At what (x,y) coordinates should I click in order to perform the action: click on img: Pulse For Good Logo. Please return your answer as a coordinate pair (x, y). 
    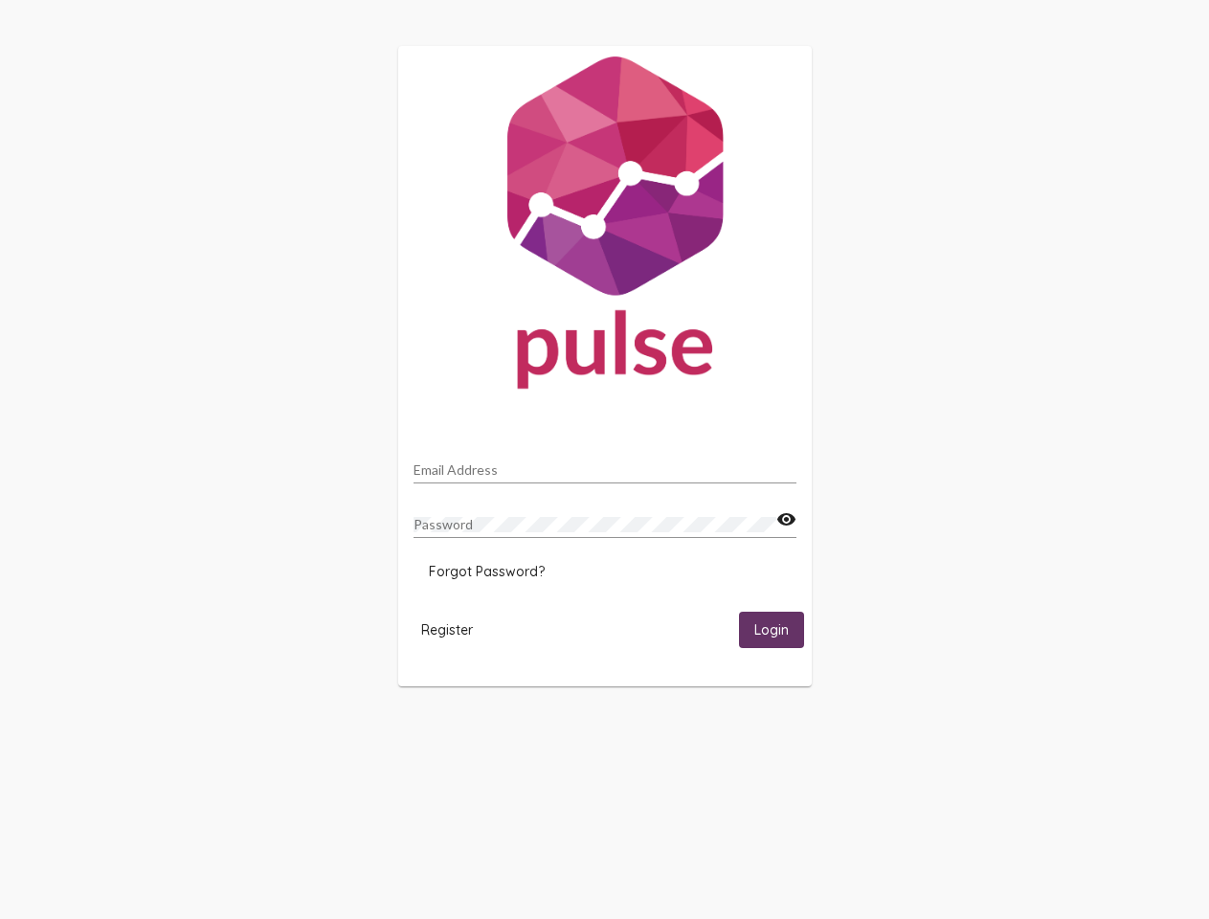
    Looking at the image, I should click on (605, 227).